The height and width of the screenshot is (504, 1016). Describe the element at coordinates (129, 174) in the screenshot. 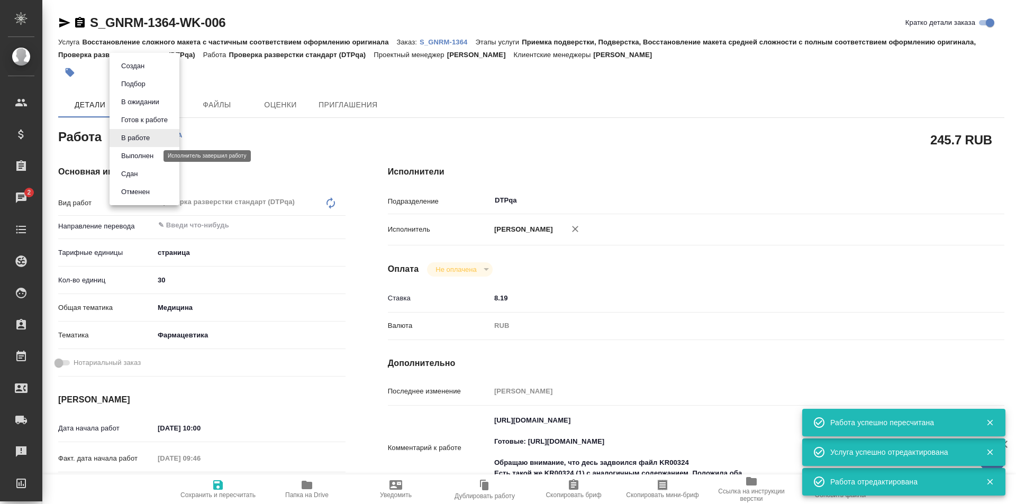

I see `button: Сдан` at that location.